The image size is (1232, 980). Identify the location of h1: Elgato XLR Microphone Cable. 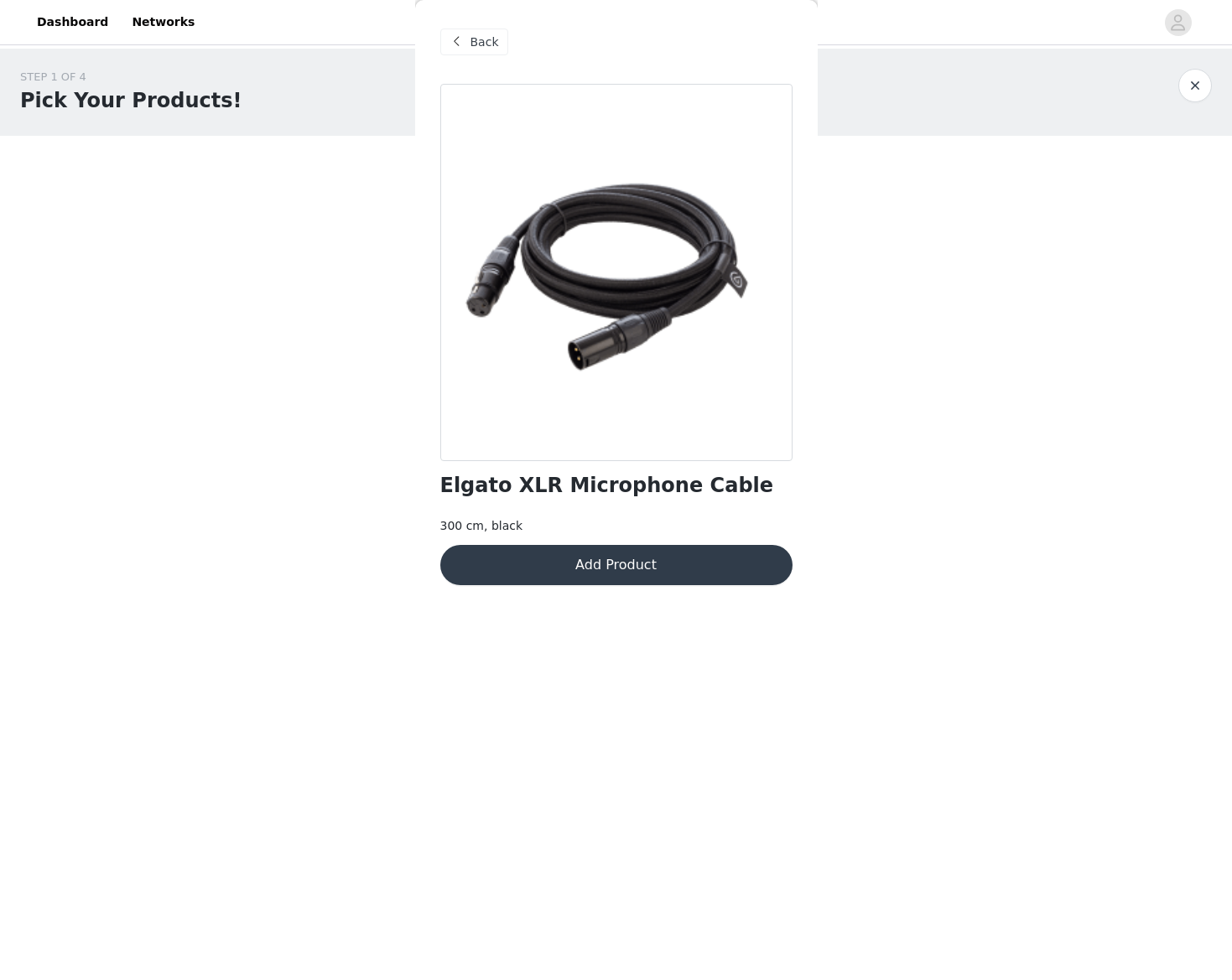
(607, 485).